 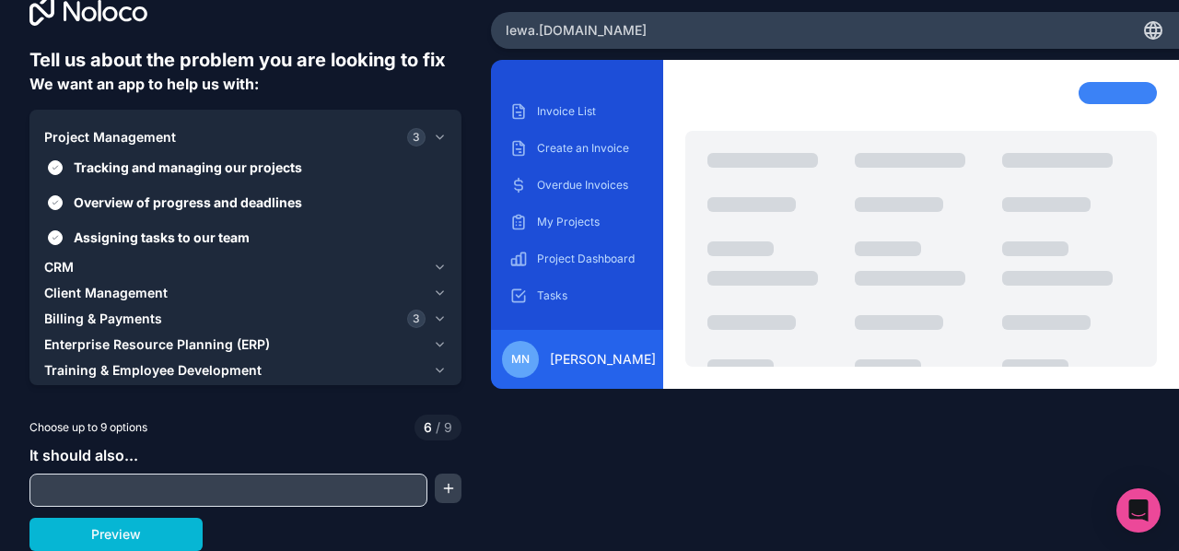 I want to click on div: Project Management3, so click(x=245, y=202).